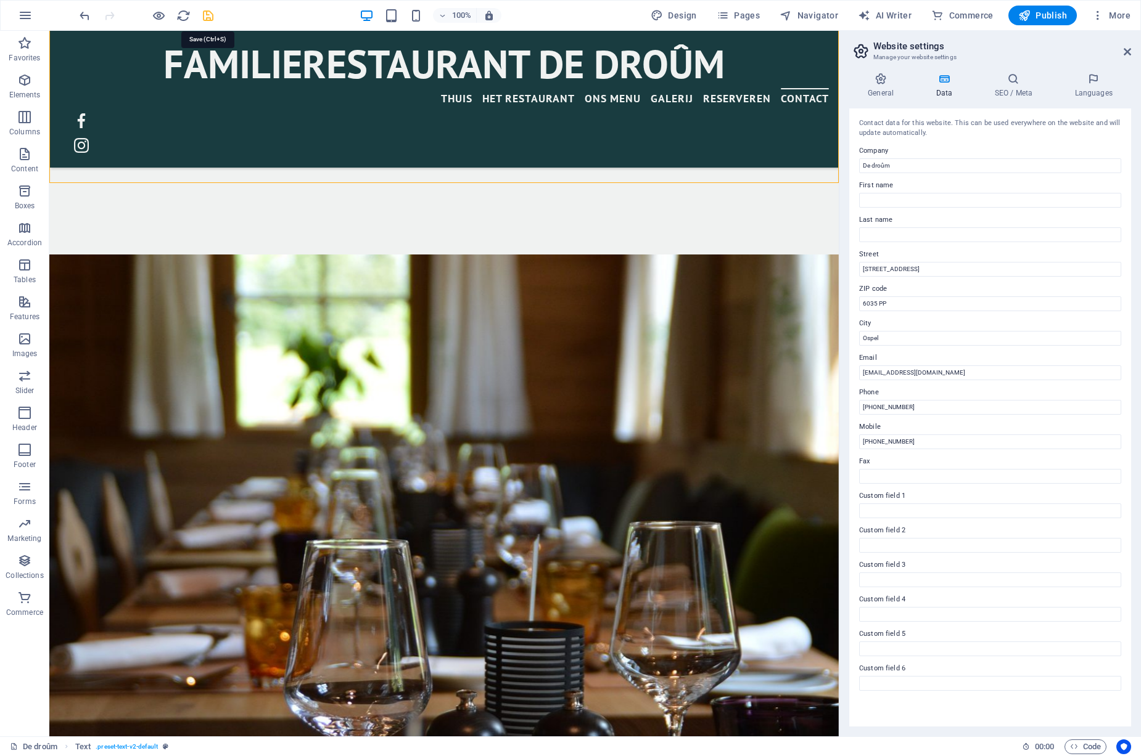 The image size is (1141, 756). What do you see at coordinates (83, 747) in the screenshot?
I see `span: Click to select. Double-click to edit` at bounding box center [83, 747].